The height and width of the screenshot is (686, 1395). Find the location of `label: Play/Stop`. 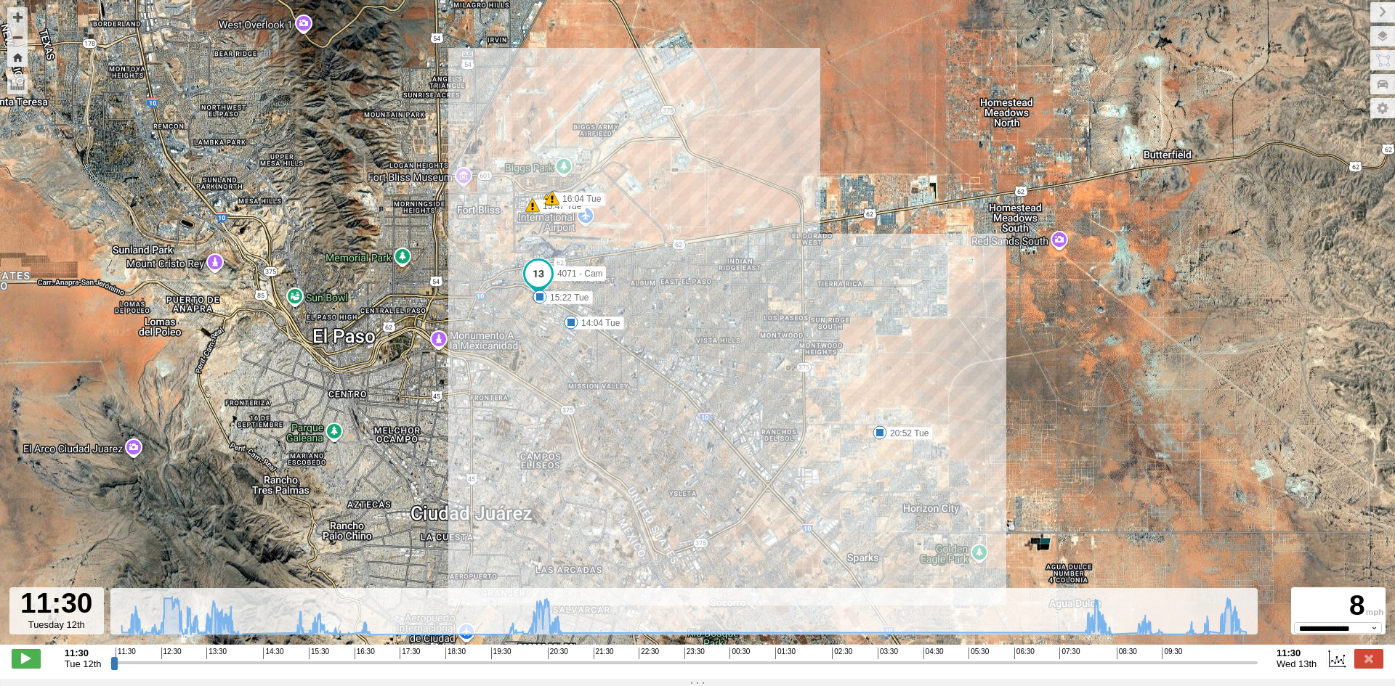

label: Play/Stop is located at coordinates (26, 659).